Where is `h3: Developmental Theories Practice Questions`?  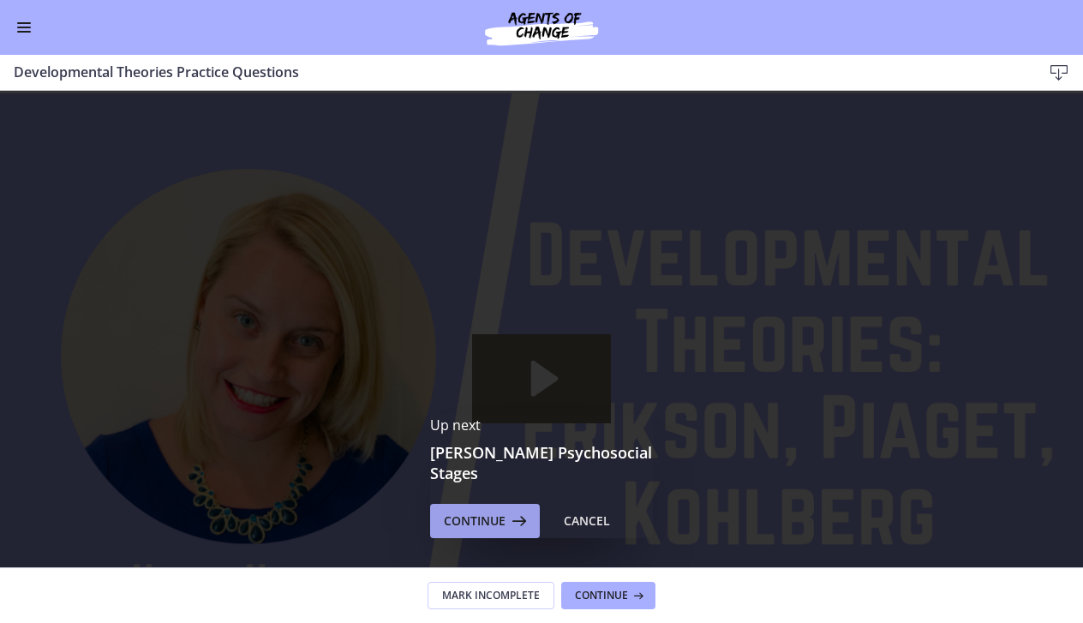
h3: Developmental Theories Practice Questions is located at coordinates (514, 72).